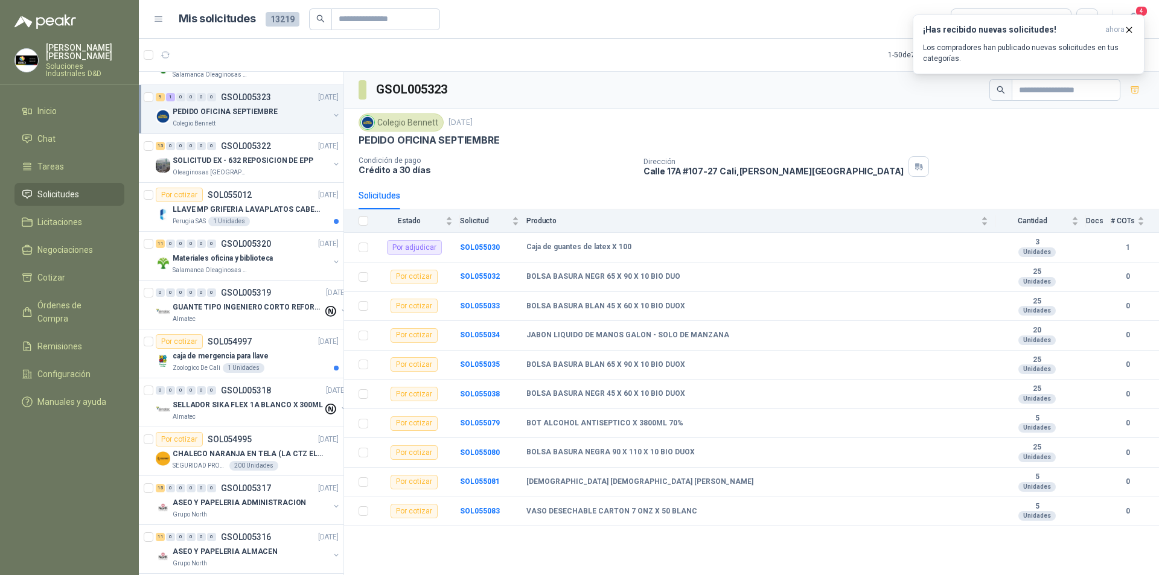 The height and width of the screenshot is (575, 1159). Describe the element at coordinates (761, 221) in the screenshot. I see `th: Producto` at that location.